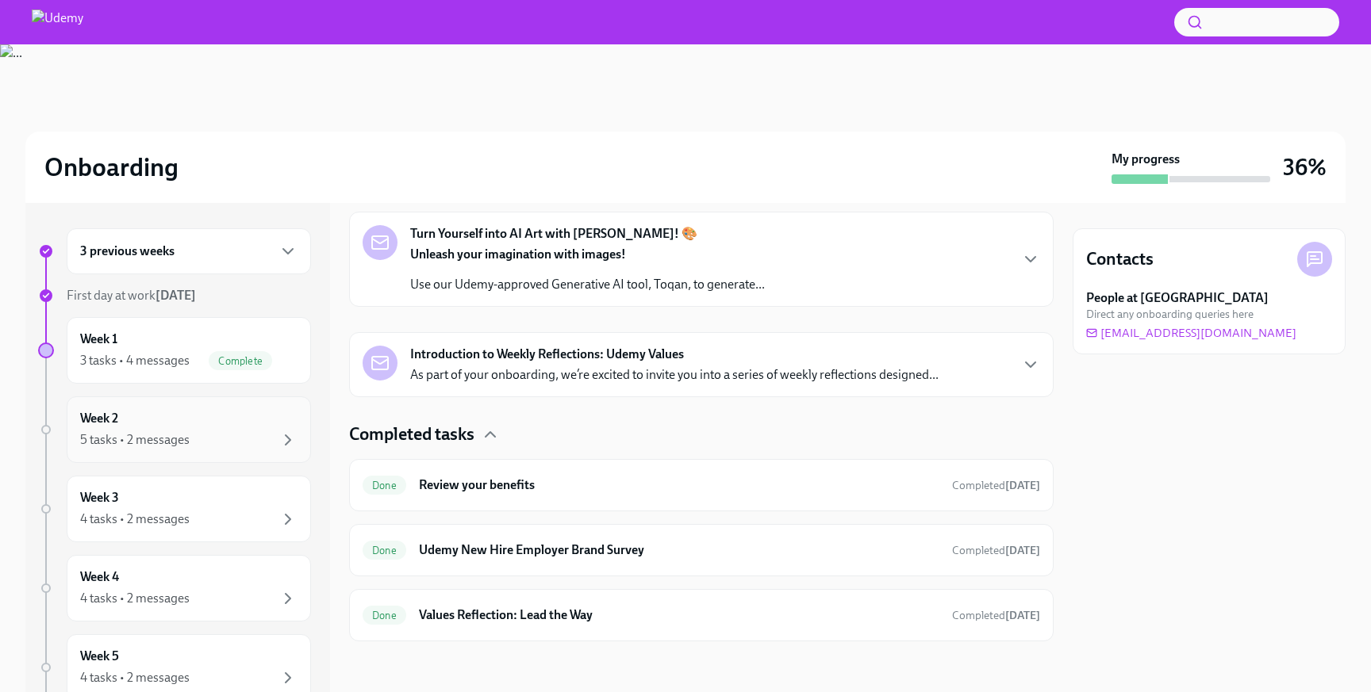 The height and width of the screenshot is (692, 1371). I want to click on span: August 29th, 2025 10:31, so click(995, 550).